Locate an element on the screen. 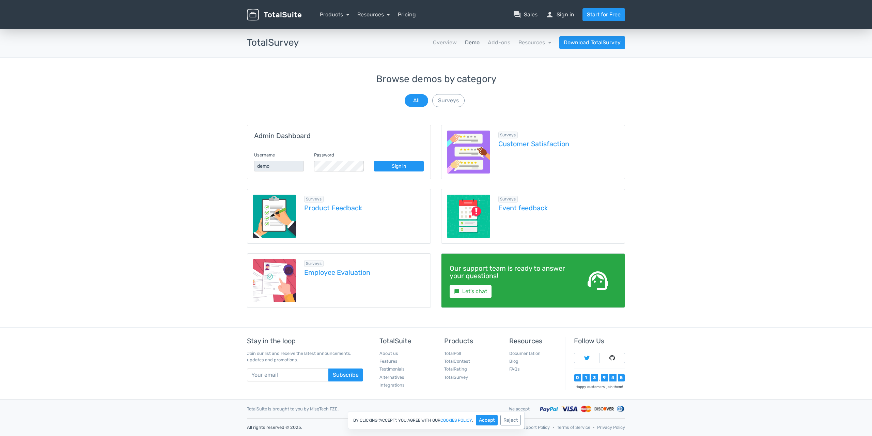 This screenshot has height=436, width=872. a: Documentation is located at coordinates (525, 353).